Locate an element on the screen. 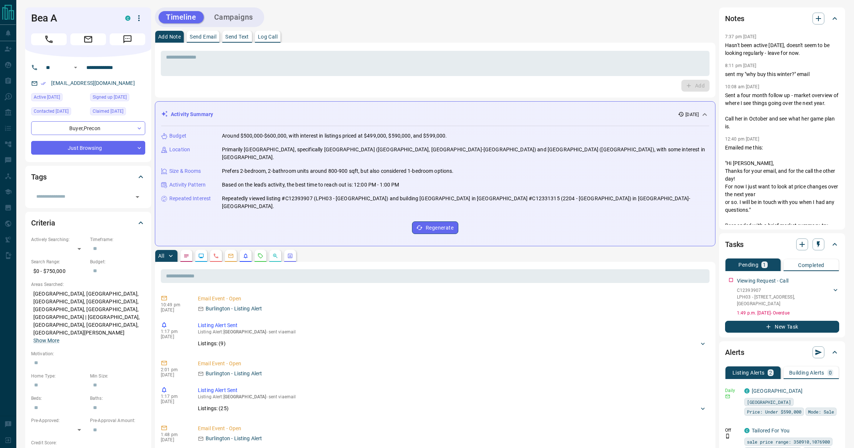  span: Email is located at coordinates (88, 39).